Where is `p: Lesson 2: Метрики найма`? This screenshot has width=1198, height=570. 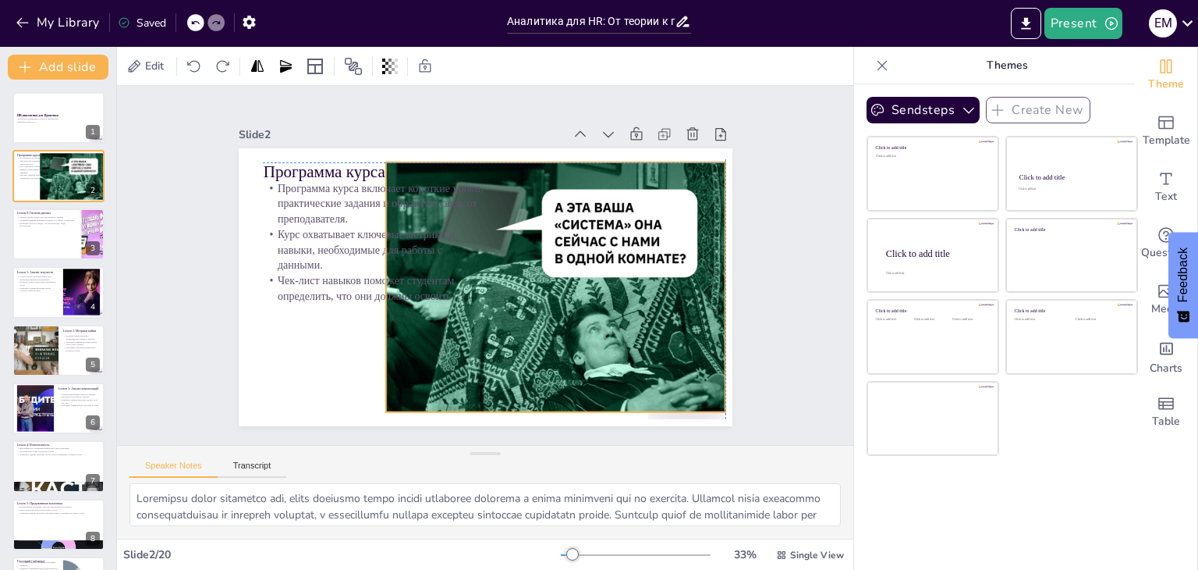
p: Lesson 2: Метрики найма is located at coordinates (81, 330).